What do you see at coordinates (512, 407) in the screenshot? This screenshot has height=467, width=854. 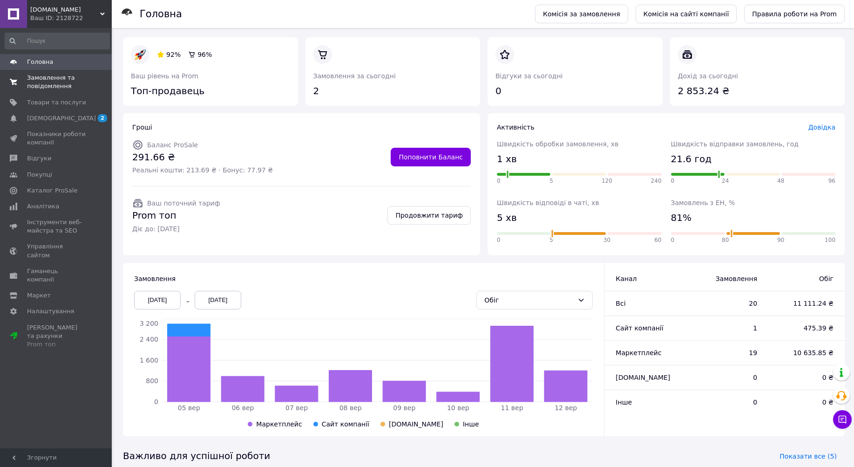 I see `tspan: 11 вер` at bounding box center [512, 407].